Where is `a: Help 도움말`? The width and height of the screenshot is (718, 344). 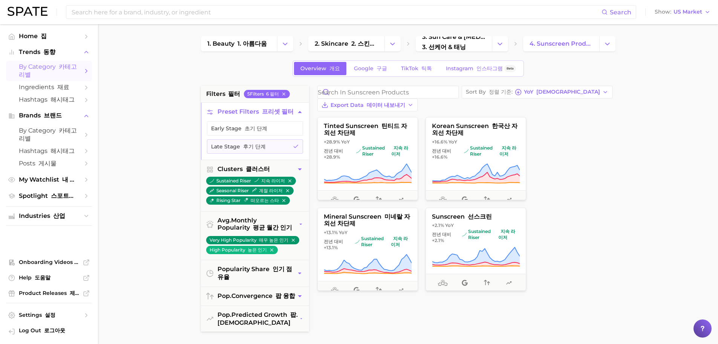 a: Help 도움말 is located at coordinates (49, 277).